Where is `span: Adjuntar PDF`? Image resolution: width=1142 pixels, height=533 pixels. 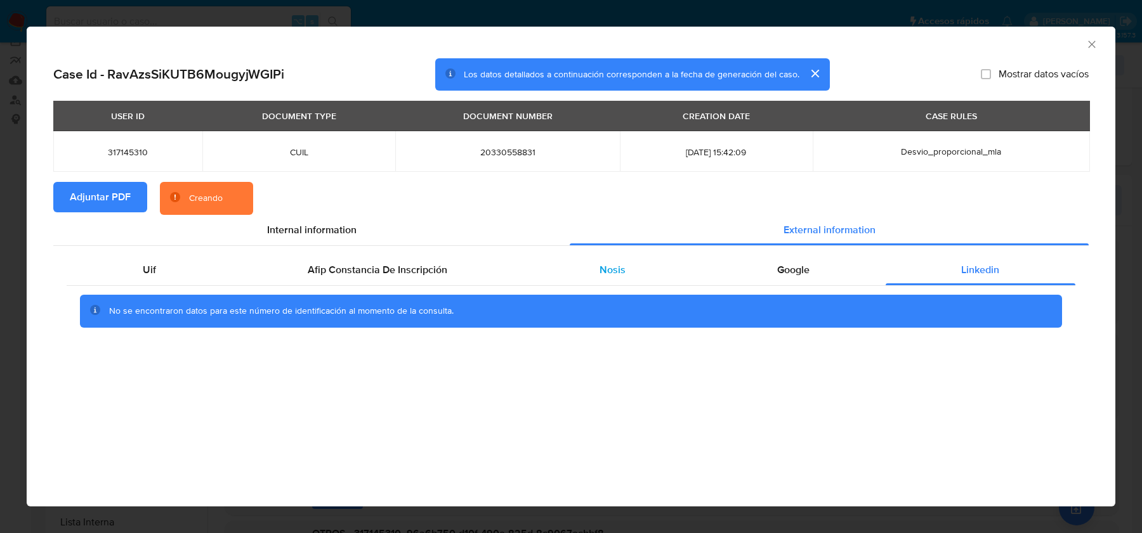
span: Adjuntar PDF is located at coordinates (100, 197).